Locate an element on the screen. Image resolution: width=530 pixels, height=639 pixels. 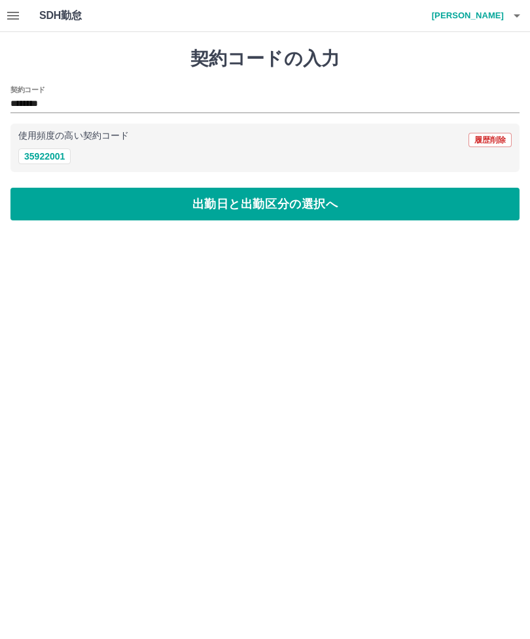
button: 履歴削除 is located at coordinates (490, 140).